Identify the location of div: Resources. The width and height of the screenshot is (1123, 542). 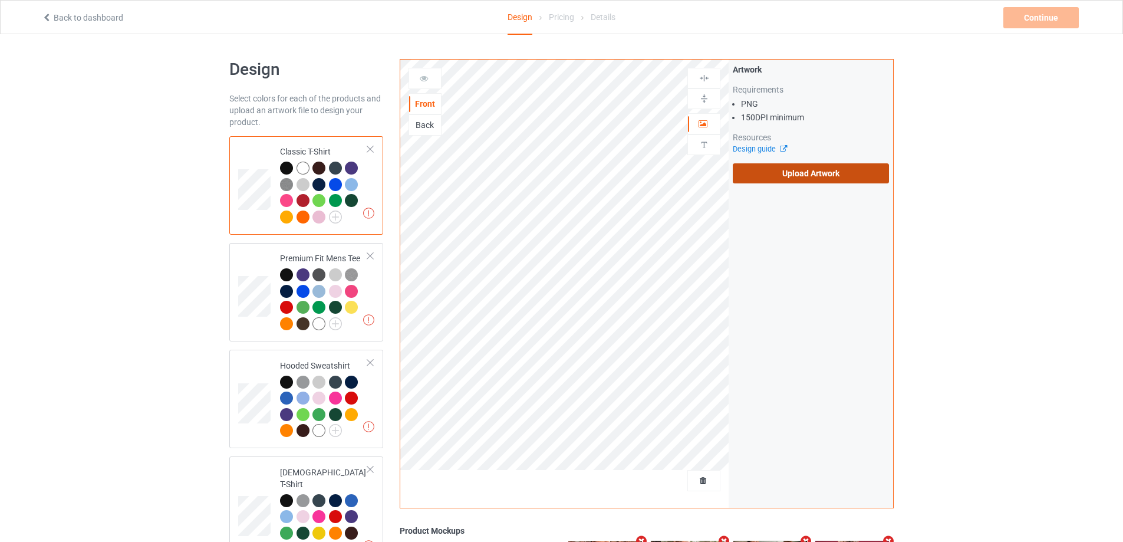
(810, 137).